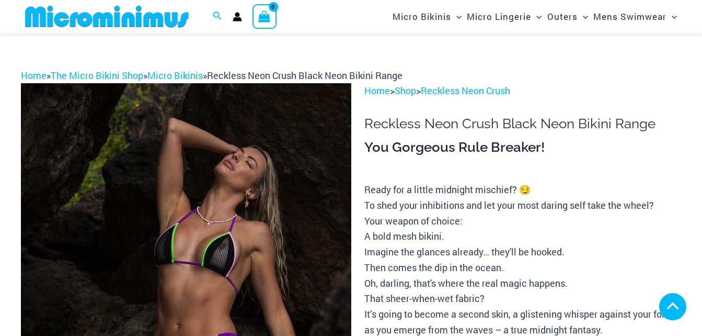 The width and height of the screenshot is (702, 336). Describe the element at coordinates (523, 147) in the screenshot. I see `h3: You Gorgeous Rule Breaker!` at that location.